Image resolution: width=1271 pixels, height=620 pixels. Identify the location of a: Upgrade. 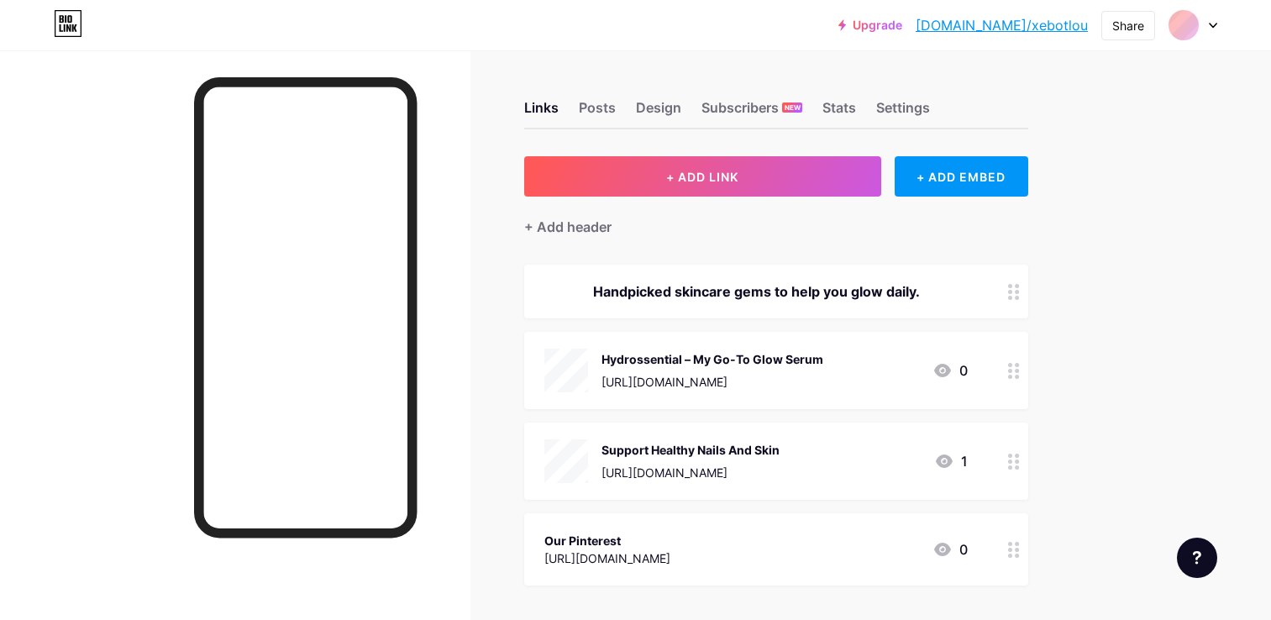
(870, 25).